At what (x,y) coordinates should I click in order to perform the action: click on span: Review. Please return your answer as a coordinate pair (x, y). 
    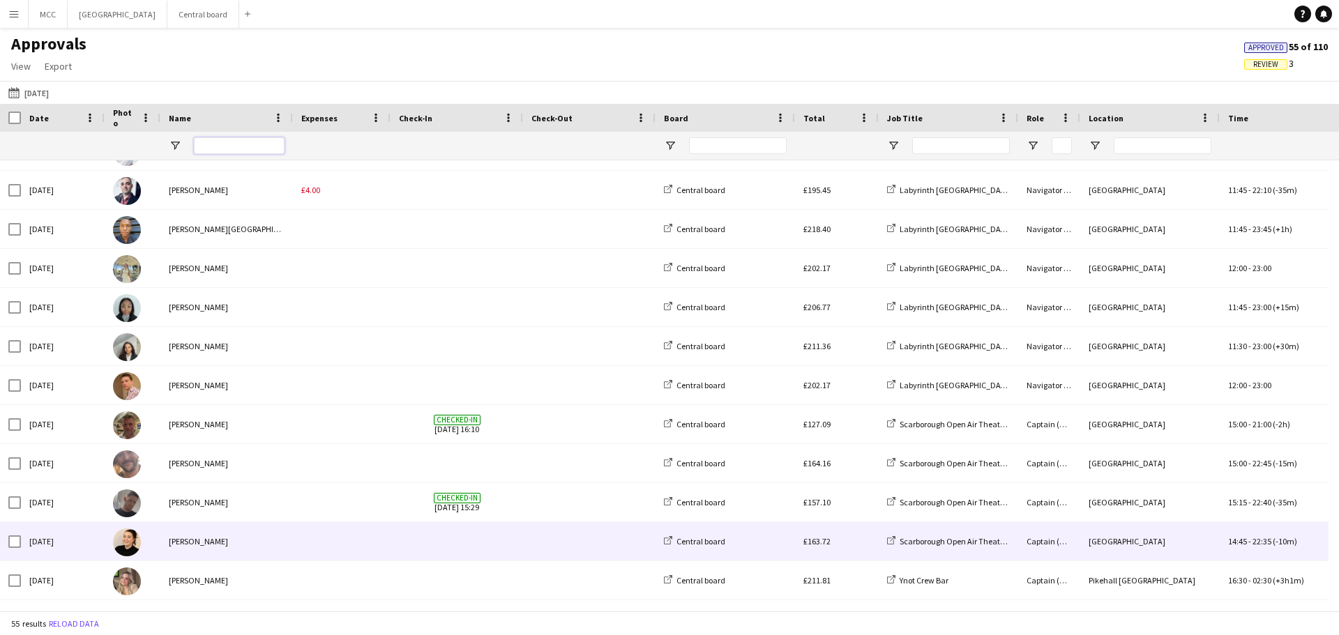
    Looking at the image, I should click on (1266, 64).